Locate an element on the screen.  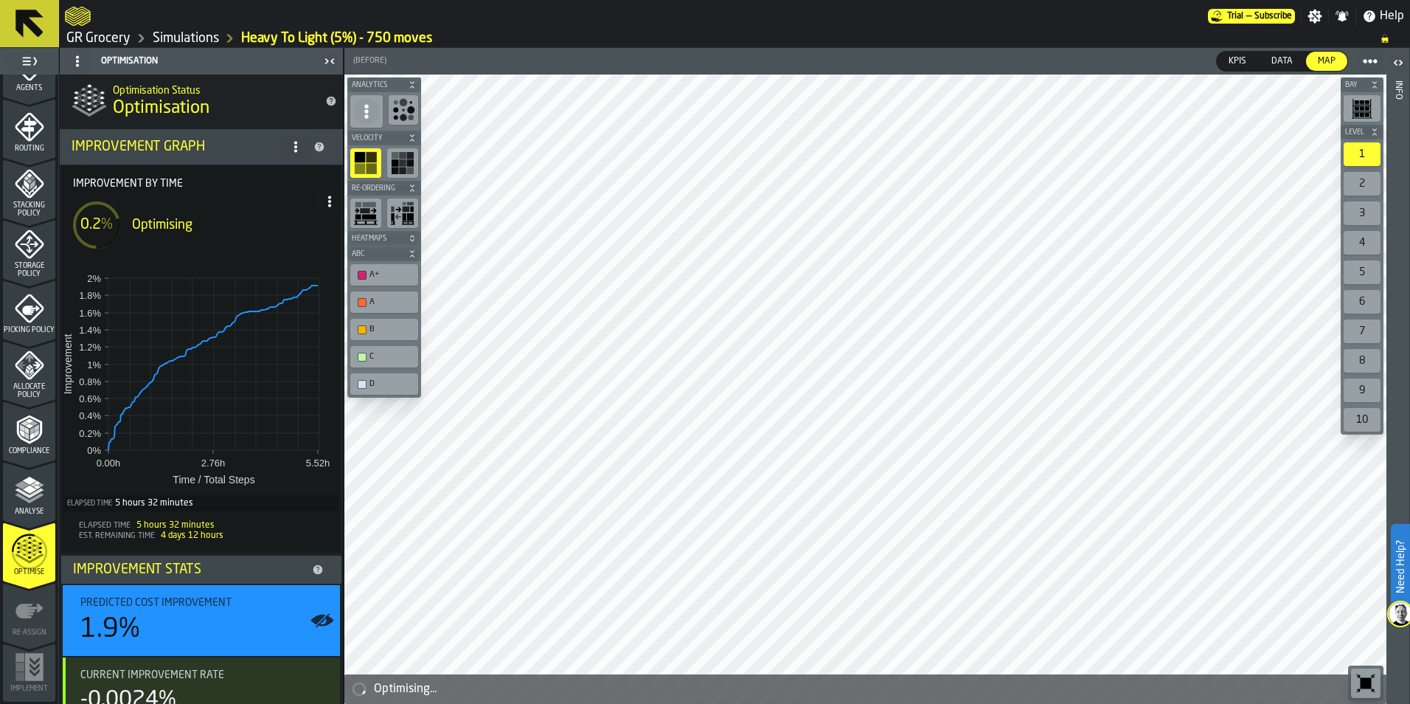
div: Improvement Graph is located at coordinates (178, 147).